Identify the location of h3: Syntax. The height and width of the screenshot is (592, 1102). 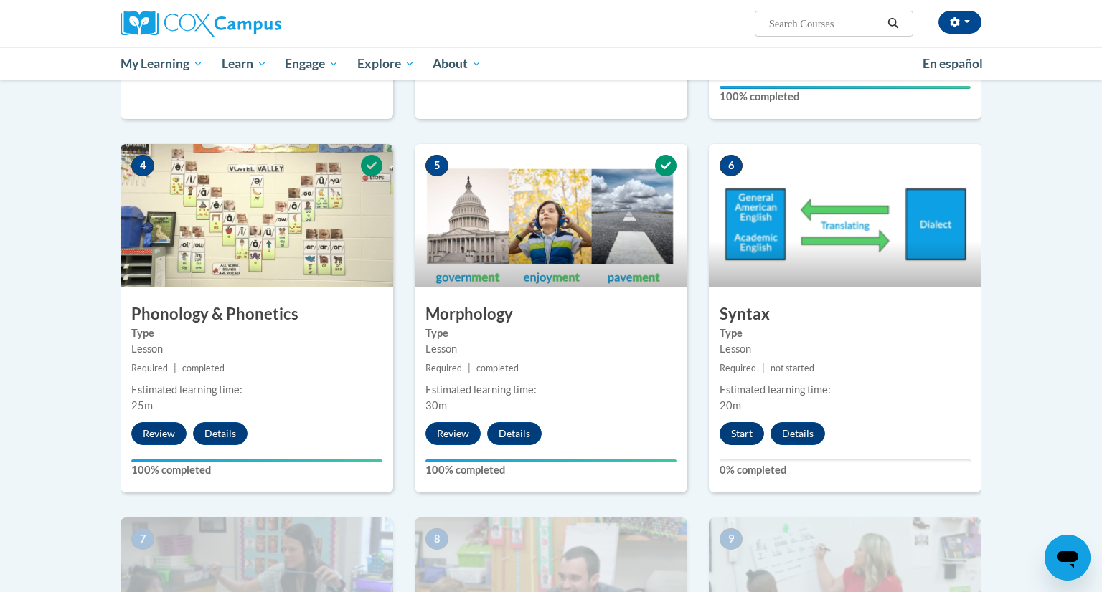
(845, 314).